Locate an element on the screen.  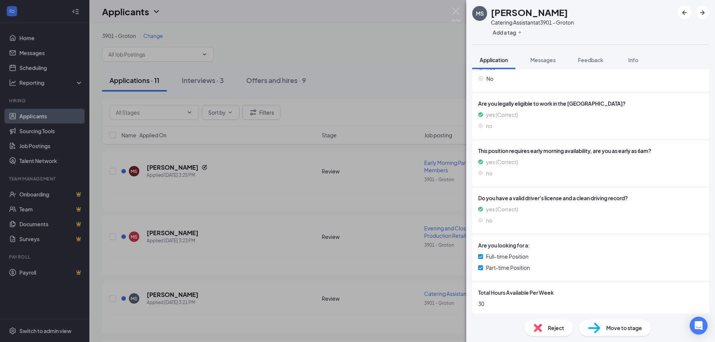
span: Reject is located at coordinates (556, 328).